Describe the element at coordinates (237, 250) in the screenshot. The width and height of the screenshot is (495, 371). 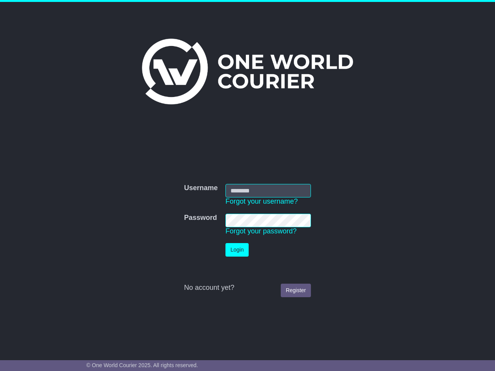
I see `button: Login` at that location.